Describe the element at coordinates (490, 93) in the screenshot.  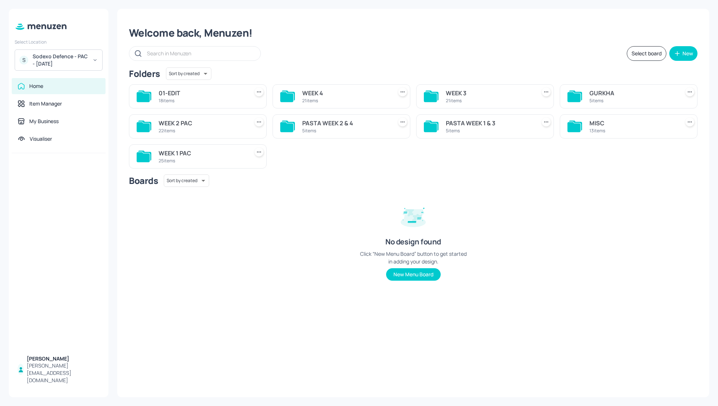
I see `div: WEEK 3` at that location.